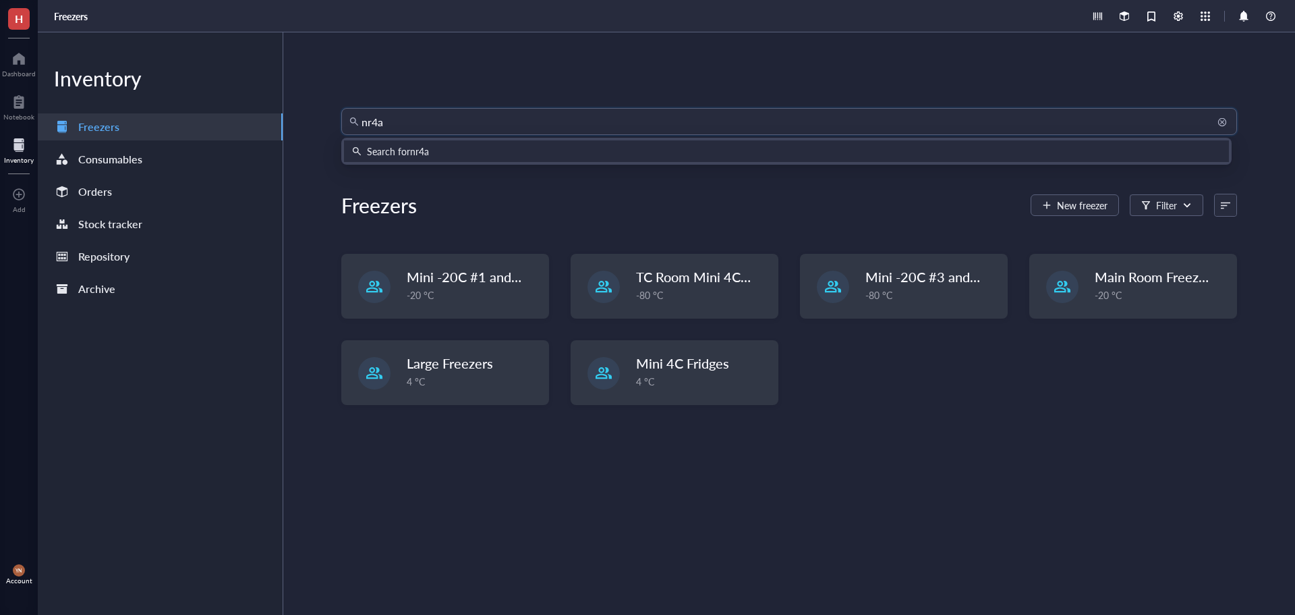 The width and height of the screenshot is (1295, 615). What do you see at coordinates (398, 151) in the screenshot?
I see `div: Search for nr4a` at bounding box center [398, 151].